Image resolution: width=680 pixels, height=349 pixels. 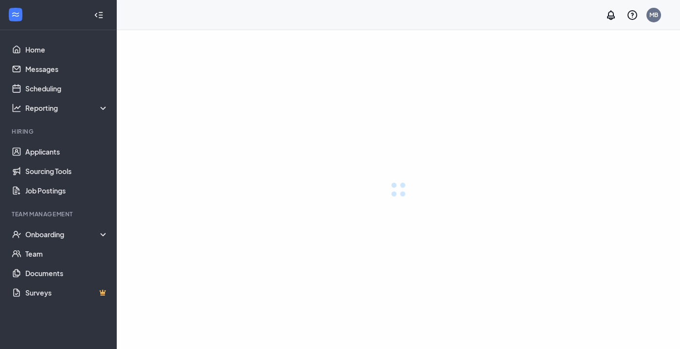 What do you see at coordinates (59, 214) in the screenshot?
I see `div: Team Management` at bounding box center [59, 214].